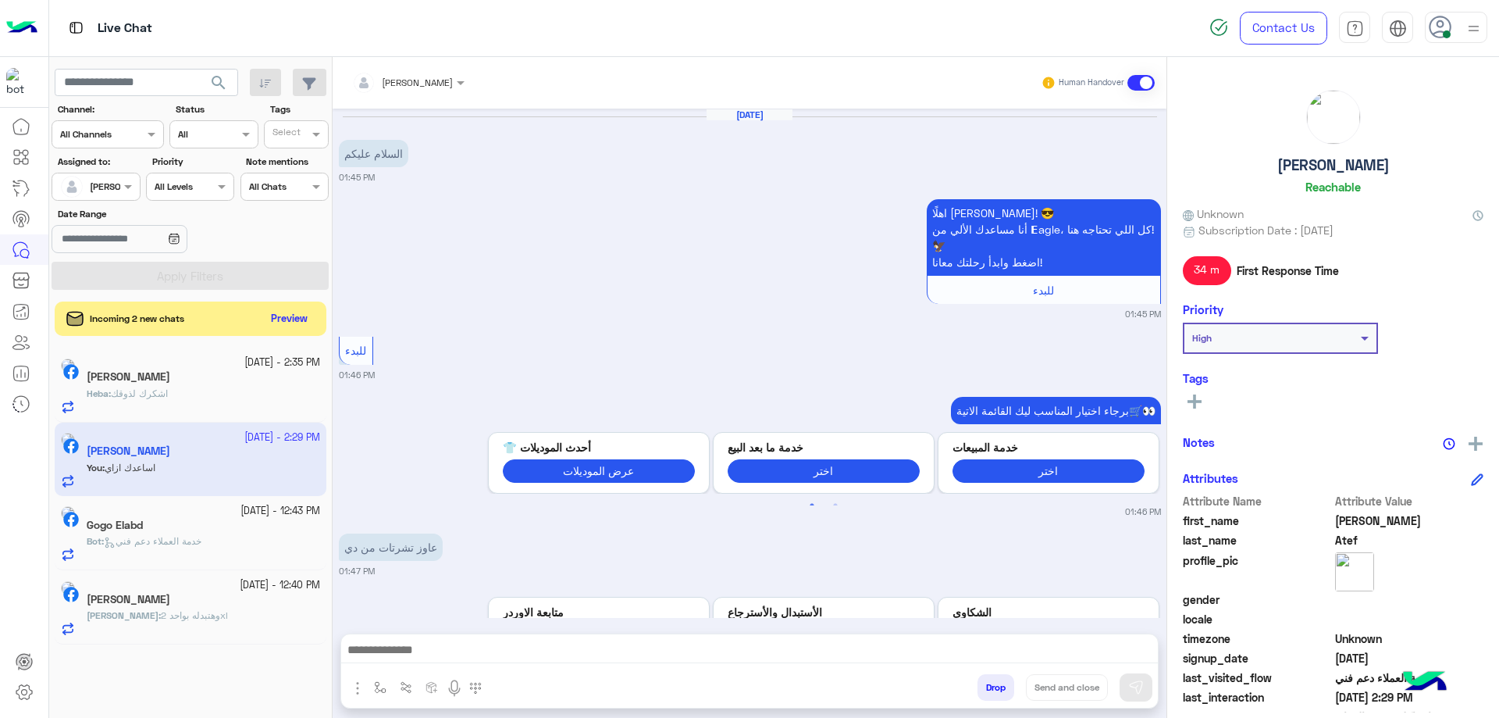  What do you see at coordinates (1284, 28) in the screenshot?
I see `a: Contact Us` at bounding box center [1284, 28].